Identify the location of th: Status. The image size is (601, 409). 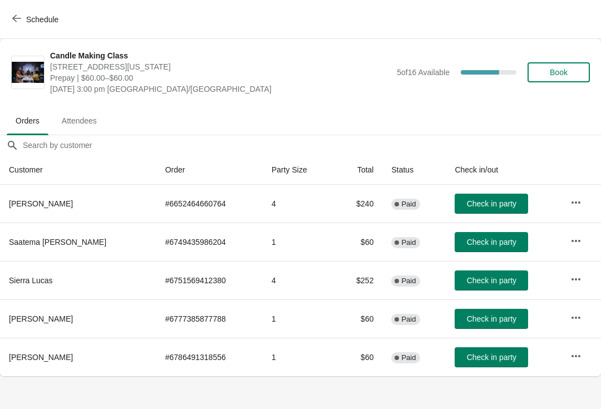
(414, 170).